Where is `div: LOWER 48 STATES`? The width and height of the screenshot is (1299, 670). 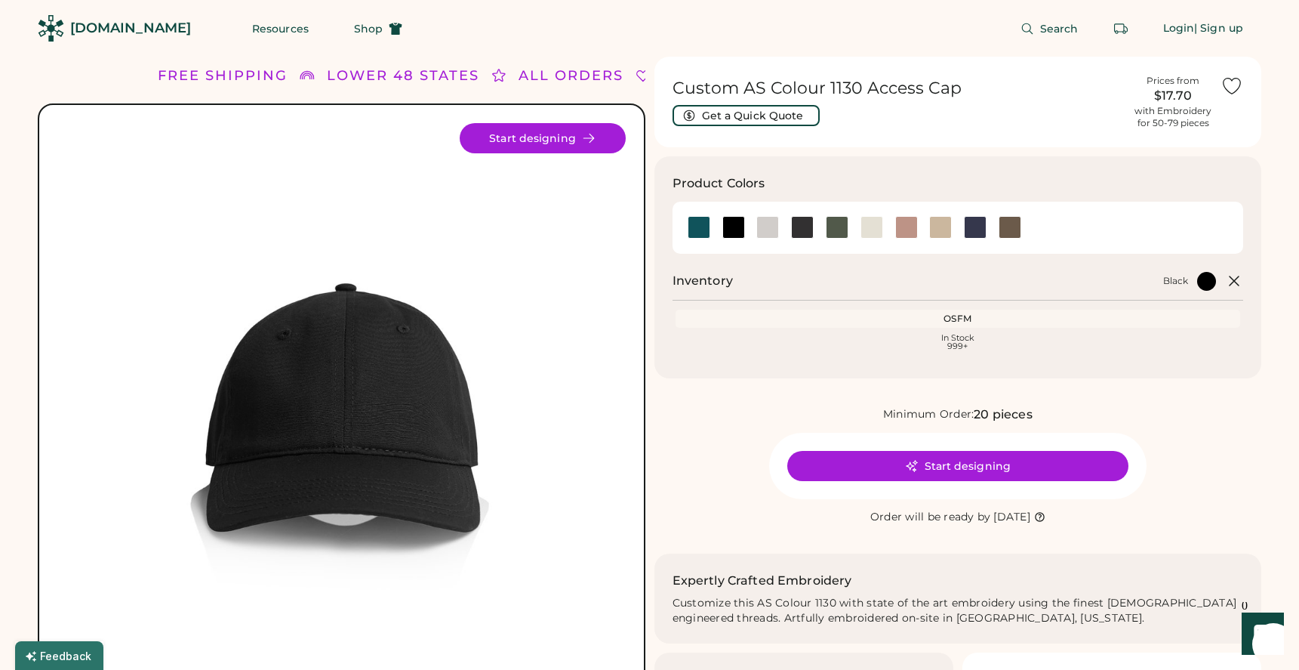 div: LOWER 48 STATES is located at coordinates (403, 75).